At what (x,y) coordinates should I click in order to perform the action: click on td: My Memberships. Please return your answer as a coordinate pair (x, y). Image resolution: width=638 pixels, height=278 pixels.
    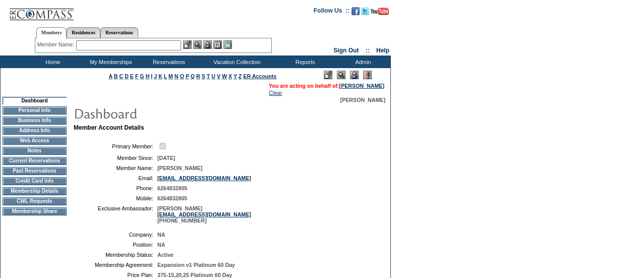
    Looking at the image, I should click on (109, 62).